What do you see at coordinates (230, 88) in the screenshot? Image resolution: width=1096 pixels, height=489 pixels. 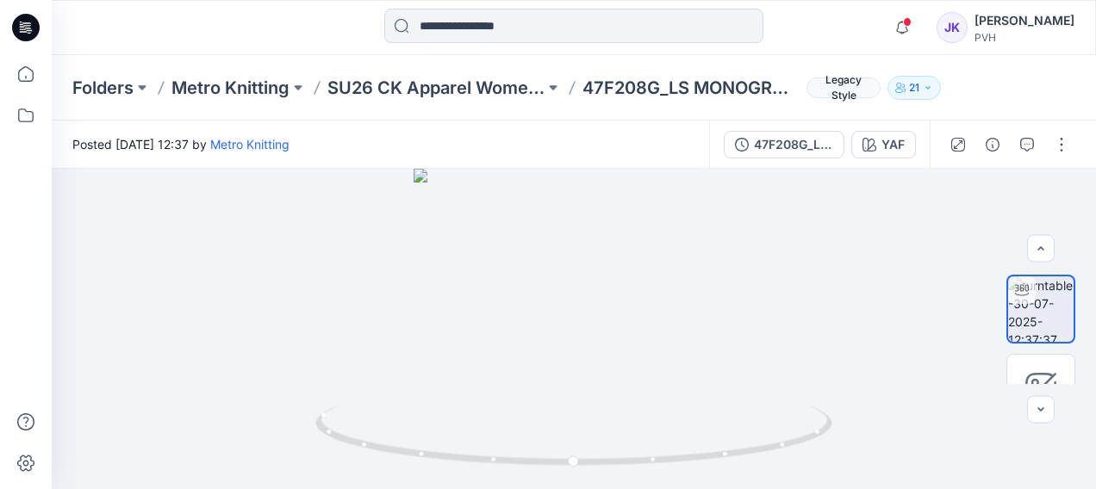 I see `p: Metro Knitting` at bounding box center [230, 88].